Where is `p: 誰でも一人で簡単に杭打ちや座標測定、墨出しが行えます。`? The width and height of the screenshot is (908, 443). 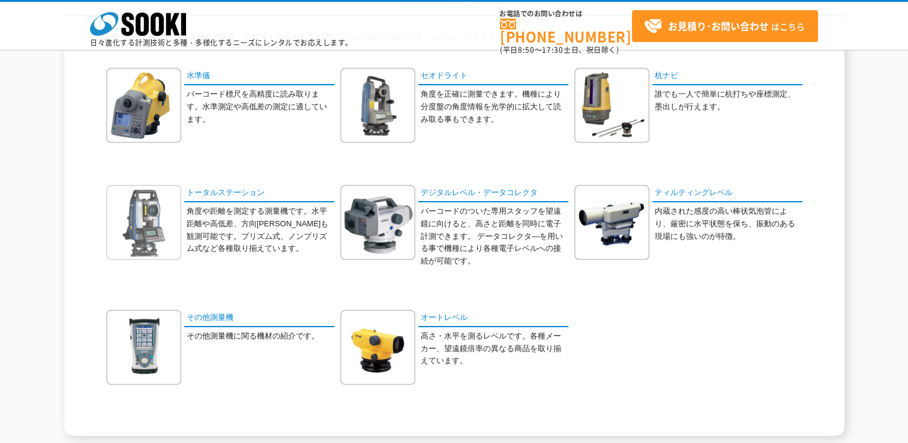 p: 誰でも一人で簡単に杭打ちや座標測定、墨出しが行えます。 is located at coordinates (729, 101).